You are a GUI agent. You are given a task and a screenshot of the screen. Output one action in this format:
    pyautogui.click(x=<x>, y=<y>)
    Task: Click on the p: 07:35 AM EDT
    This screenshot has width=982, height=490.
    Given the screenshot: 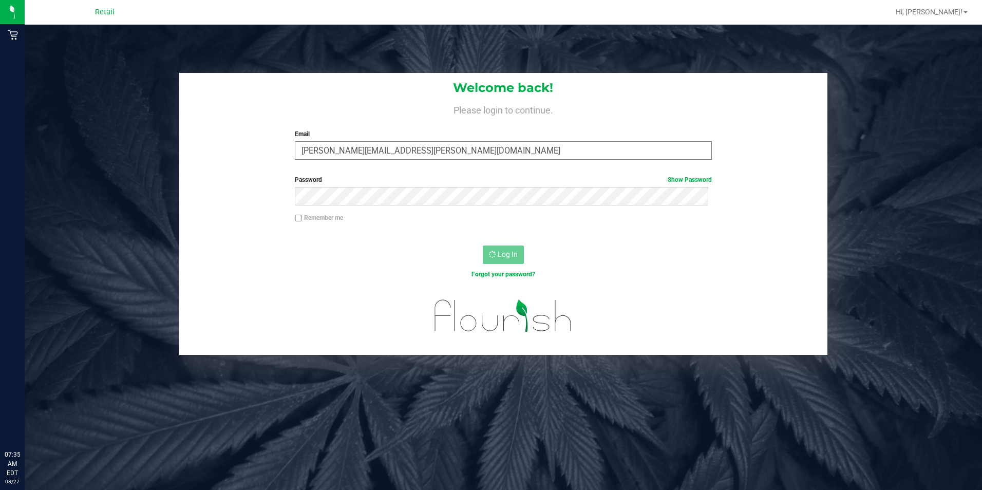 What is the action you would take?
    pyautogui.click(x=12, y=464)
    